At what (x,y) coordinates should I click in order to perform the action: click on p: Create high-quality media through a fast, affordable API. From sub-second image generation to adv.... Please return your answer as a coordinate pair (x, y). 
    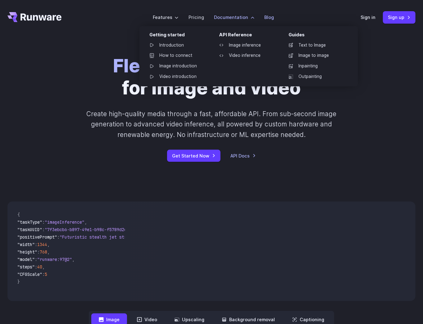
    Looking at the image, I should click on (212, 124).